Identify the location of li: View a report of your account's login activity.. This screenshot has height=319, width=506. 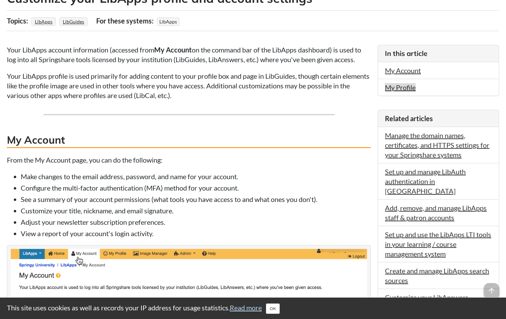
(196, 233).